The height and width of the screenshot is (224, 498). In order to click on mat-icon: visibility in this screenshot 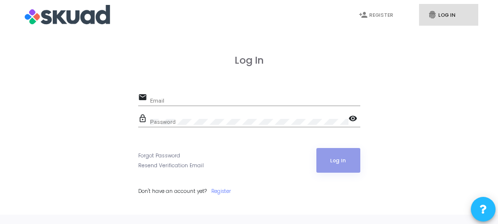, I will do `click(354, 119)`.